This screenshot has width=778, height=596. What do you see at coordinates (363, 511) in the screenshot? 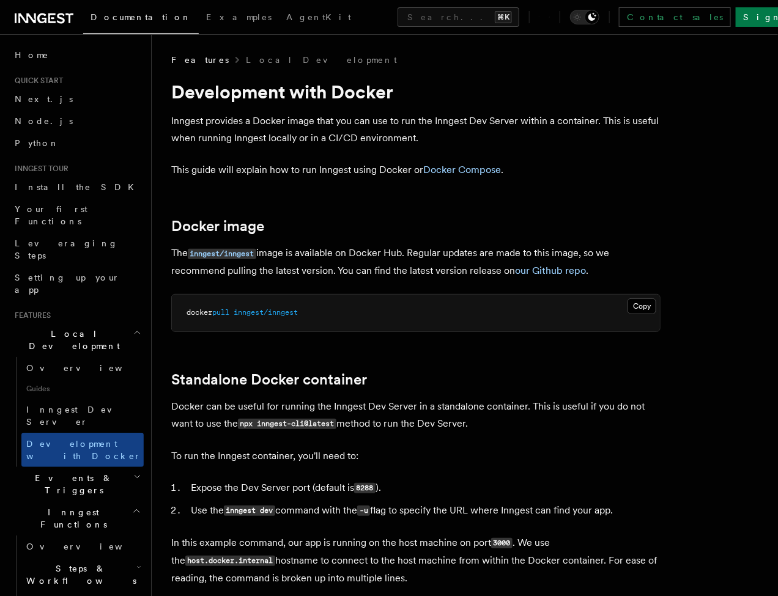
I see `code: -u` at bounding box center [363, 511].